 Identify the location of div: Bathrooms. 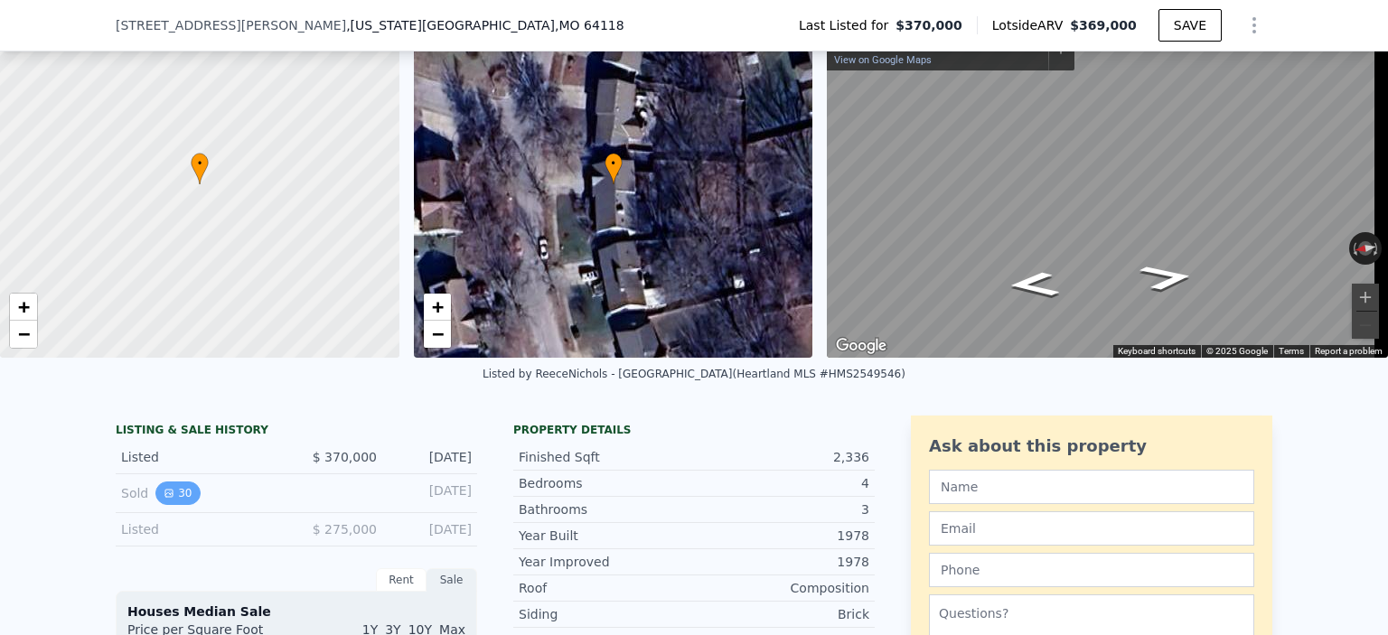
(606, 510).